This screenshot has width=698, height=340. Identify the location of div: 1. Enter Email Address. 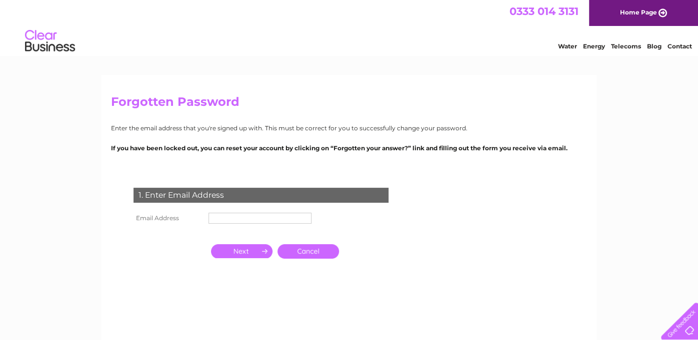
(261, 195).